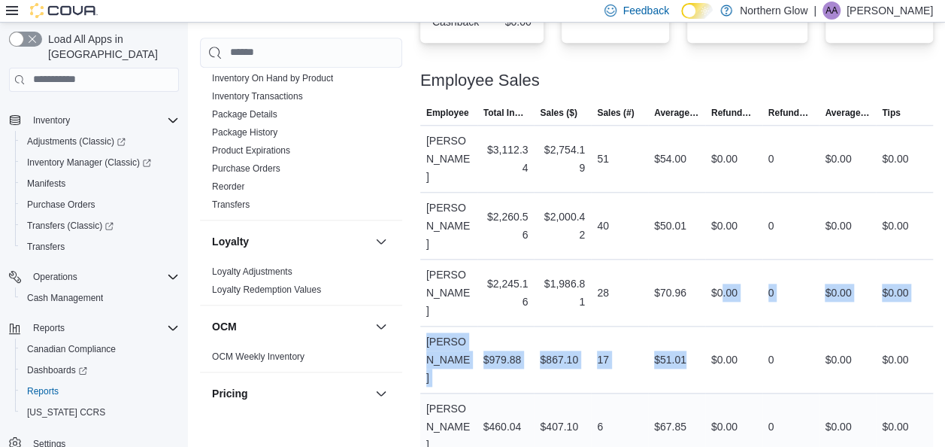  I want to click on span: Reorder, so click(228, 186).